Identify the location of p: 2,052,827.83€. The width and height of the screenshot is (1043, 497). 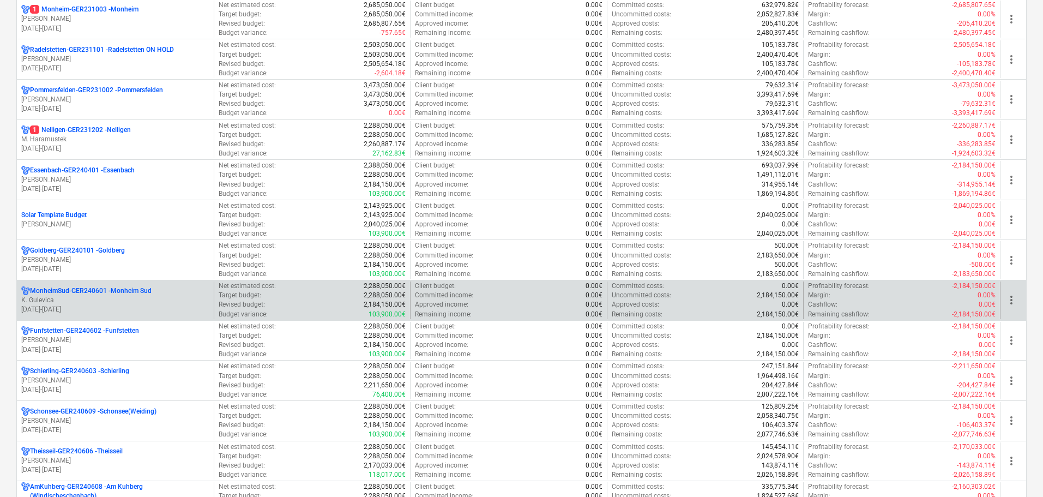
(777, 14).